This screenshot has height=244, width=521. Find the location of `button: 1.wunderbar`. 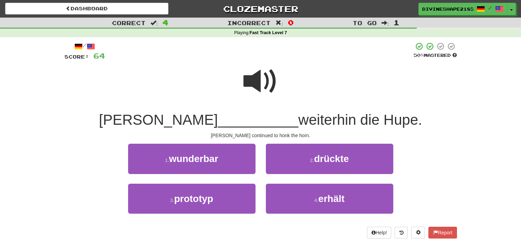

button: 1.wunderbar is located at coordinates (192, 158).